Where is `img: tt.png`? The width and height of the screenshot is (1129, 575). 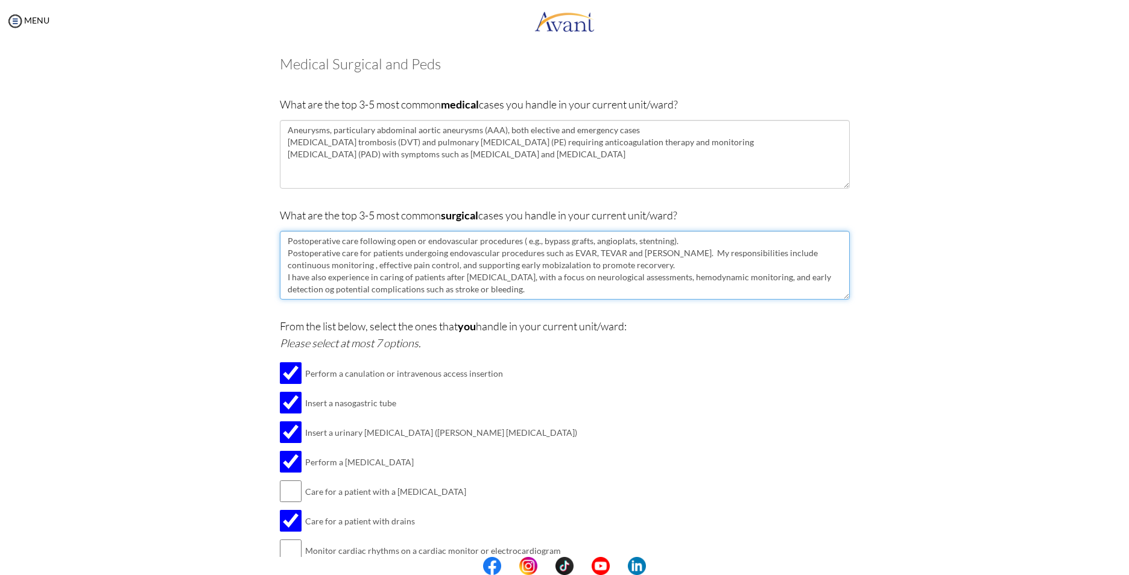
img: tt.png is located at coordinates (564, 566).